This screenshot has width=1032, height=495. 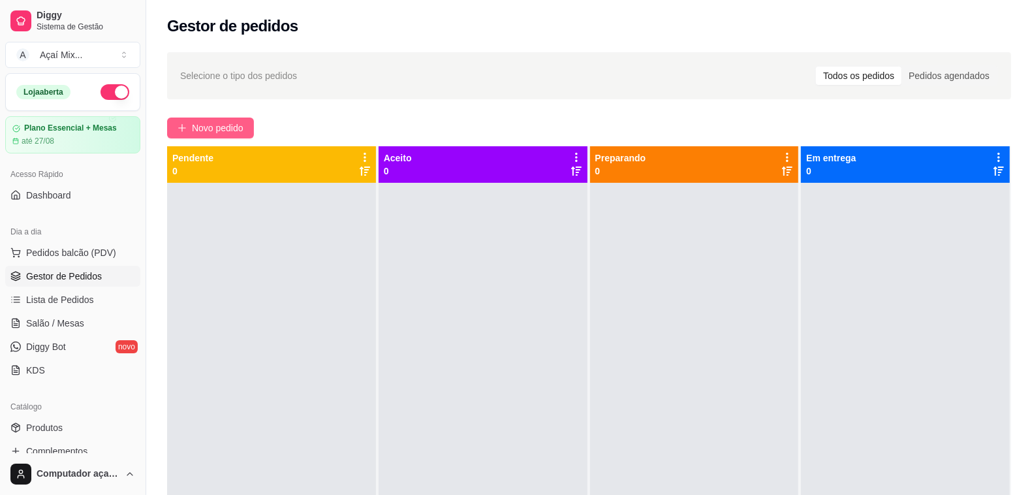 I want to click on p: Em entrega, so click(x=831, y=158).